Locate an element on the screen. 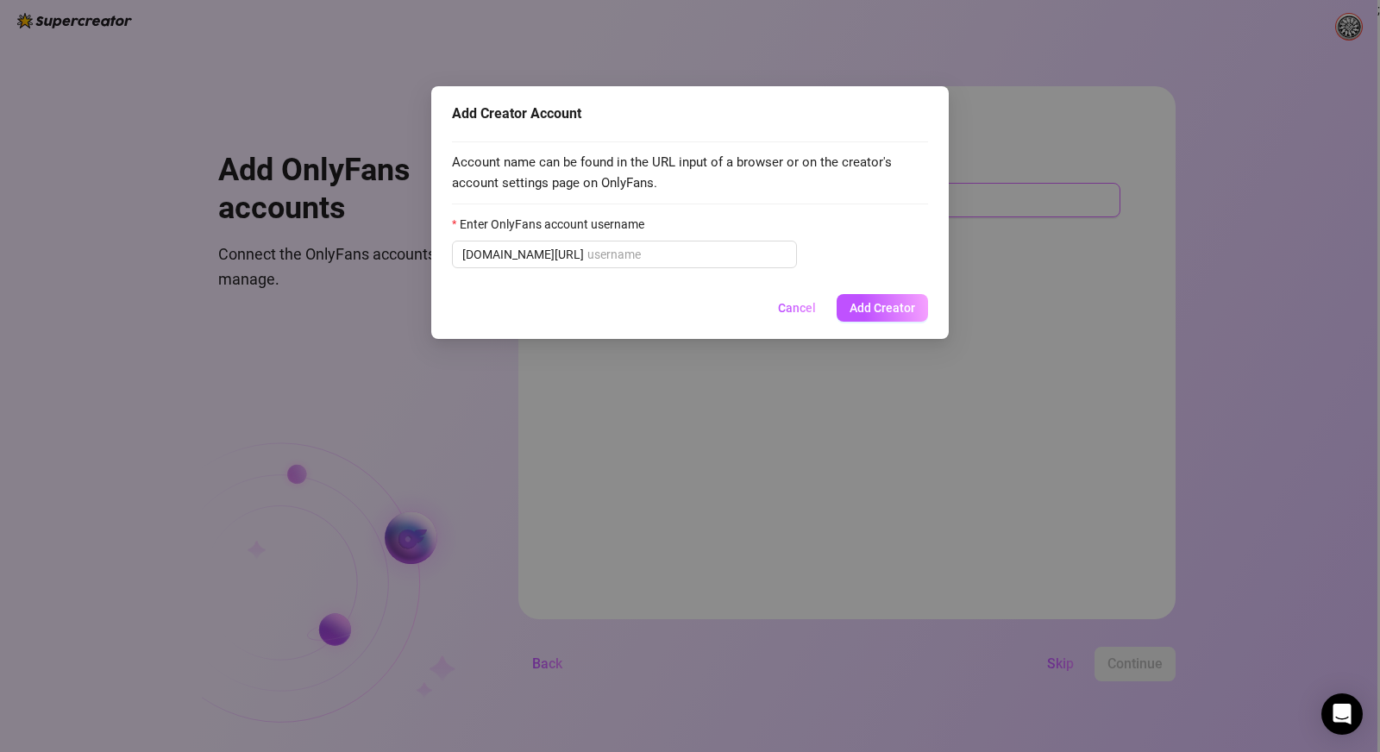  span: Account name can be found in the URL input of a browser or on the creator's account settings page... is located at coordinates (690, 172).